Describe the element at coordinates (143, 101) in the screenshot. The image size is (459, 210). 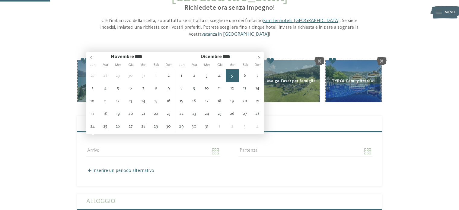
I see `span: Novembre 14, 2025` at that location.